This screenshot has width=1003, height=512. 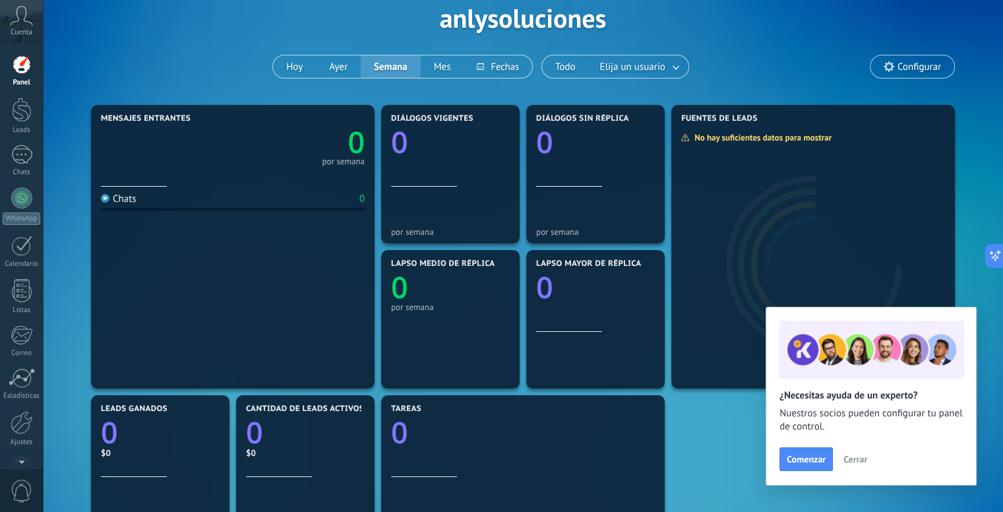 I want to click on span: Cerrar, so click(x=855, y=459).